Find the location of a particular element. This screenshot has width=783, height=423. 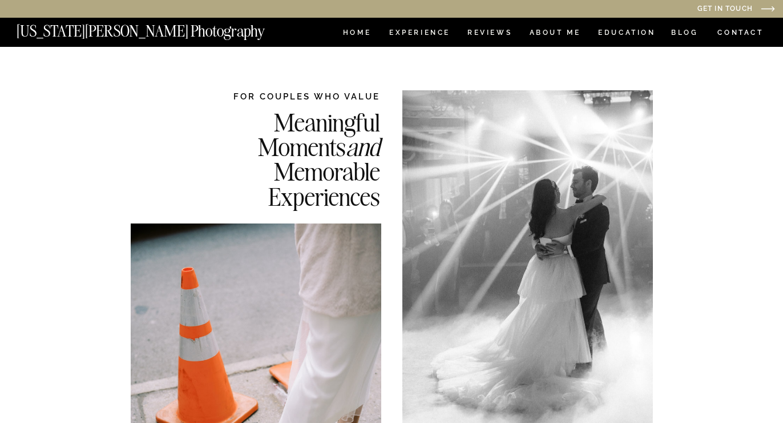

a: CONTACT is located at coordinates (741, 33).